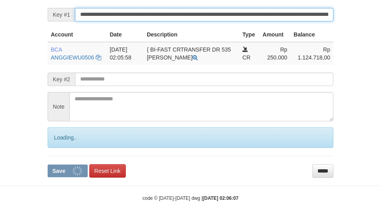  What do you see at coordinates (247, 58) in the screenshot?
I see `span: CR` at bounding box center [247, 58].